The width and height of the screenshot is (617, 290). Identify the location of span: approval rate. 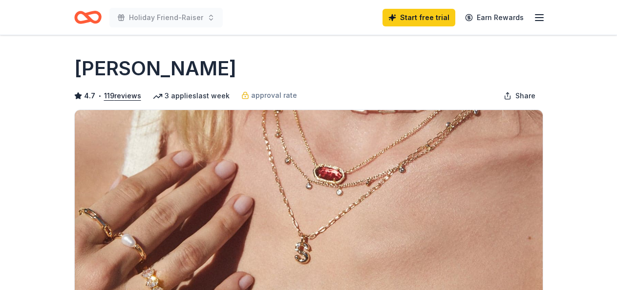
(274, 95).